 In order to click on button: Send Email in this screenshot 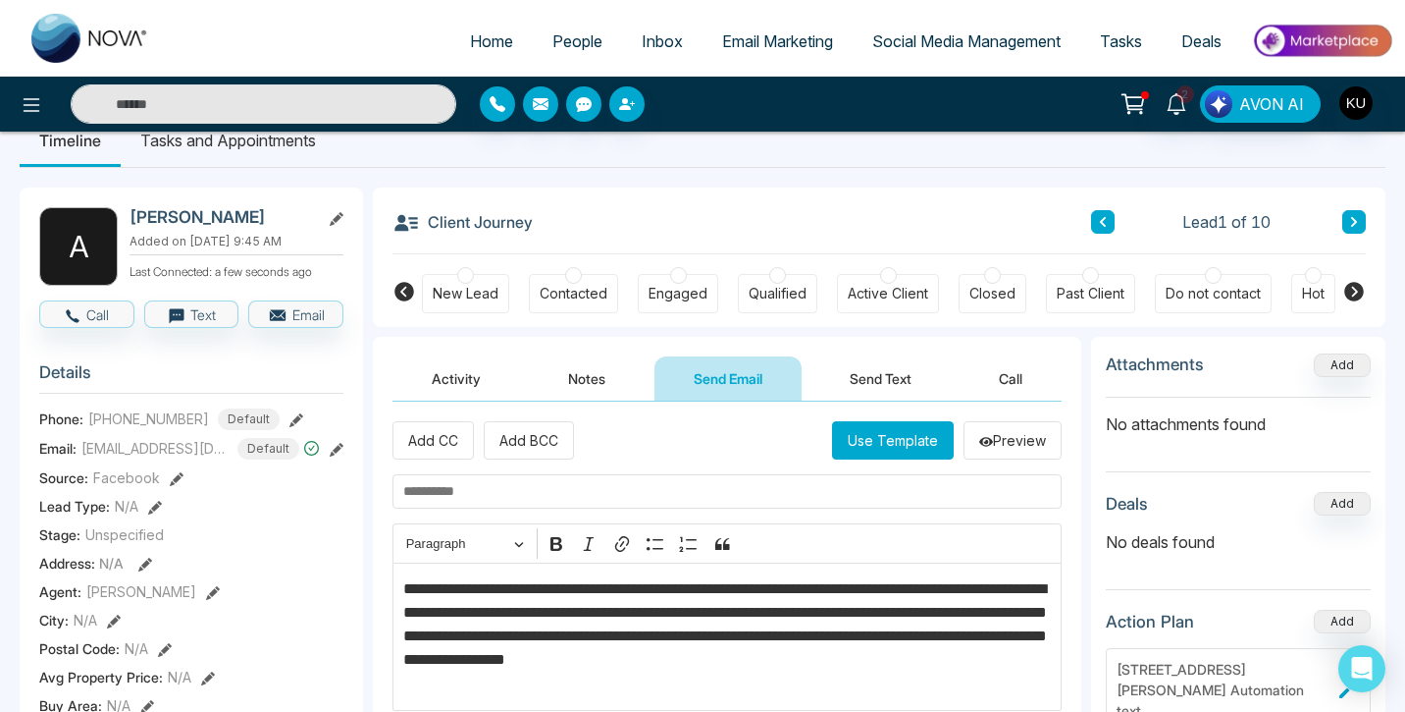, I will do `click(728, 378)`.